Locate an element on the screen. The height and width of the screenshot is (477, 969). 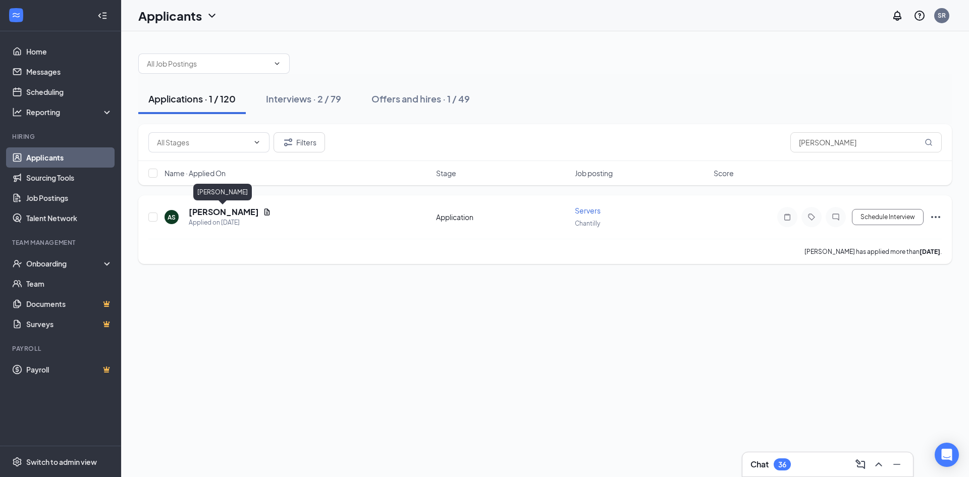
svg: Analysis is located at coordinates (17, 112).